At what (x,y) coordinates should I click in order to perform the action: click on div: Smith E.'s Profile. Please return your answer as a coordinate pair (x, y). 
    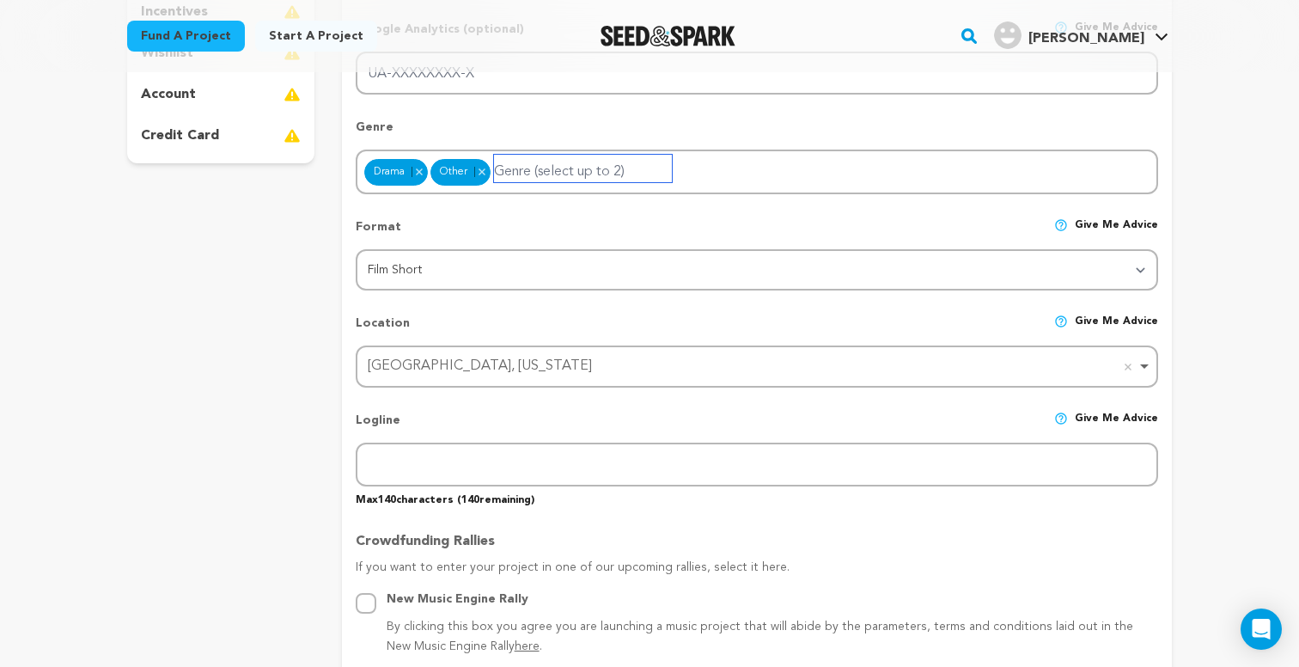
    Looking at the image, I should click on (1069, 35).